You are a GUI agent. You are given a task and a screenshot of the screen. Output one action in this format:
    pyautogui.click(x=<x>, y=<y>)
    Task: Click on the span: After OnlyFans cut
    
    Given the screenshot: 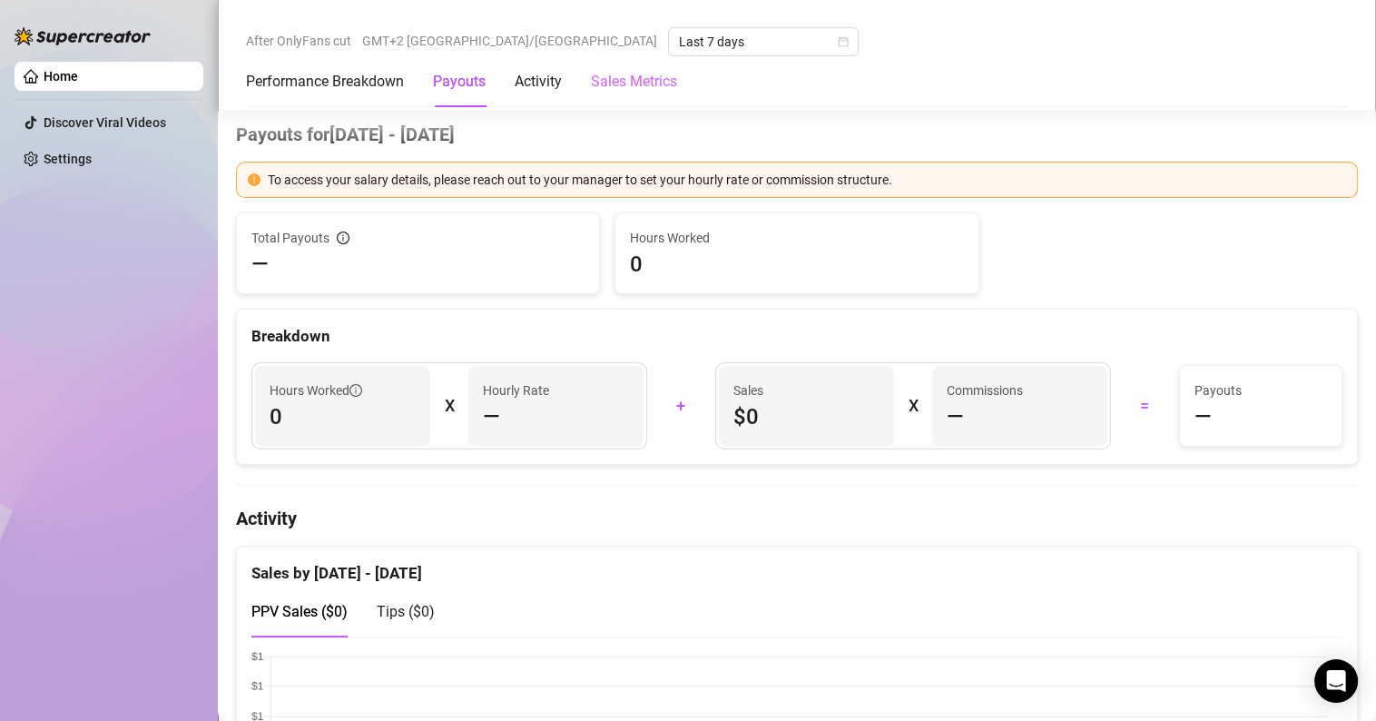 What is the action you would take?
    pyautogui.click(x=299, y=41)
    